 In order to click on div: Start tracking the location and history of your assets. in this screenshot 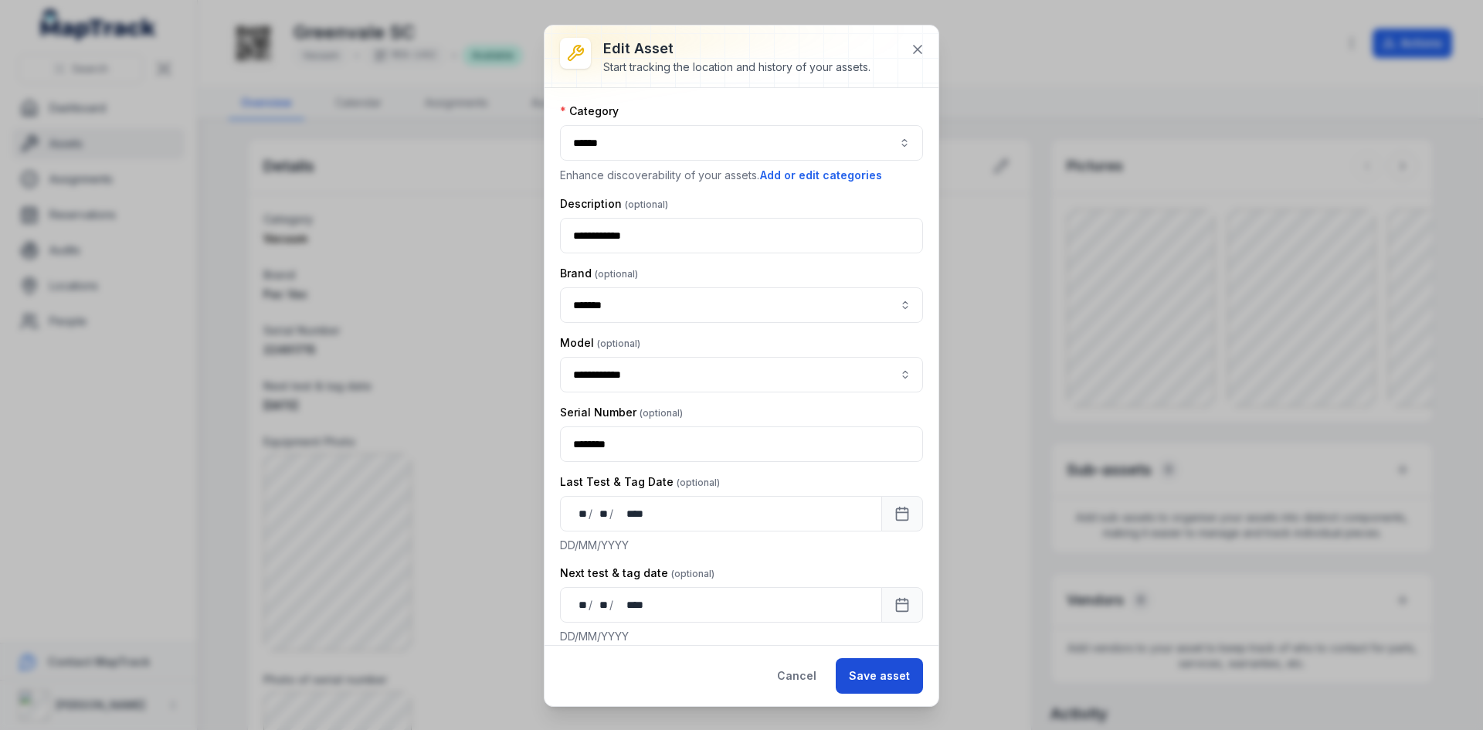, I will do `click(737, 67)`.